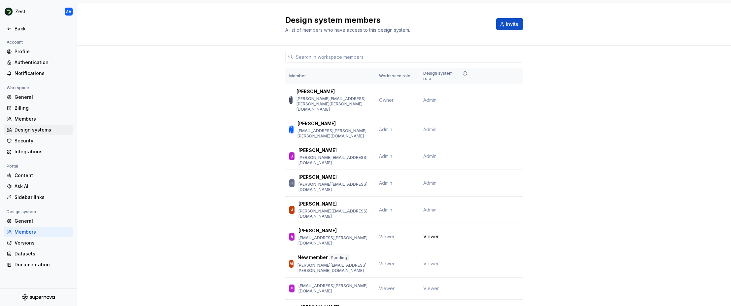 The image size is (731, 306). What do you see at coordinates (292, 288) in the screenshot?
I see `div: P` at bounding box center [292, 288].